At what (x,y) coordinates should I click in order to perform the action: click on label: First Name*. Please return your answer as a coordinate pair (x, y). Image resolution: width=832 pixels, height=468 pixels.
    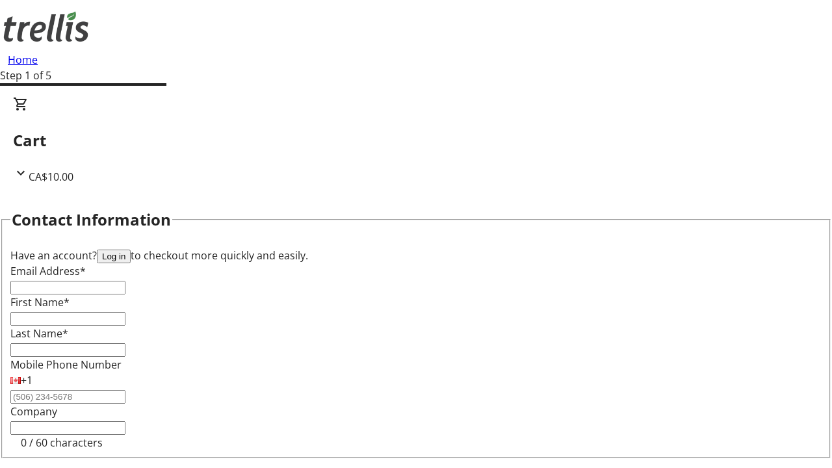
    Looking at the image, I should click on (40, 302).